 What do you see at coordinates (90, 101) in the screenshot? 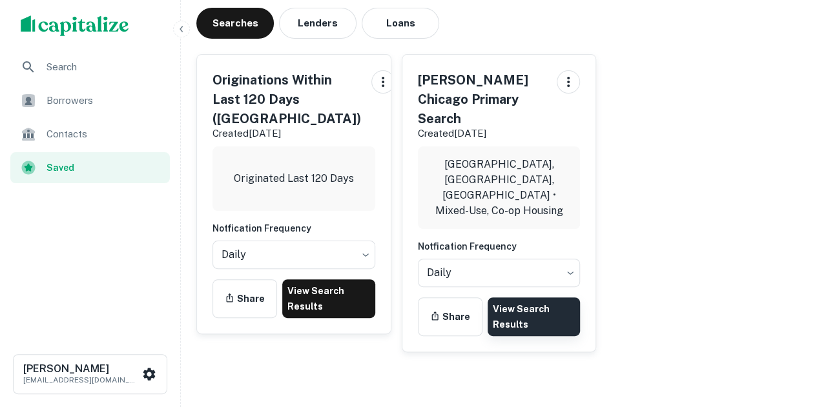
I see `a: Borrowers` at bounding box center [90, 101].